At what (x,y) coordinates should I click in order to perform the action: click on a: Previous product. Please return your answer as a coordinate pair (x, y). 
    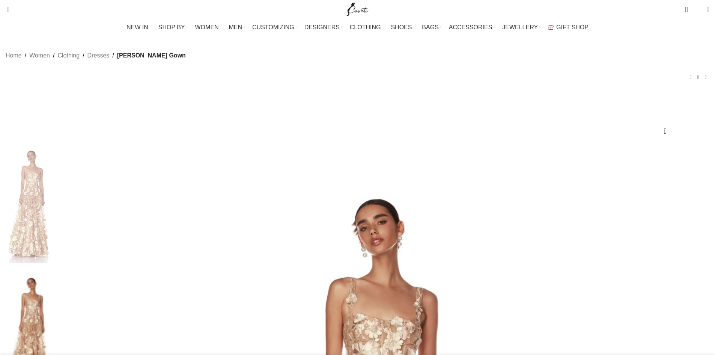
    Looking at the image, I should click on (691, 77).